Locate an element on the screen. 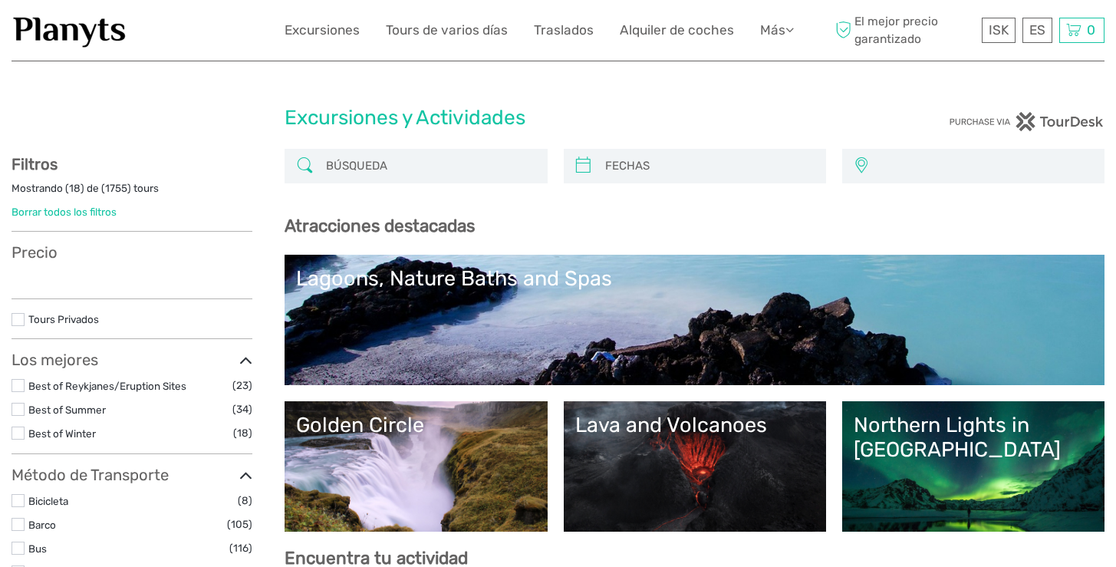 The height and width of the screenshot is (567, 1116). h1: Excursiones y Actividades is located at coordinates (557, 118).